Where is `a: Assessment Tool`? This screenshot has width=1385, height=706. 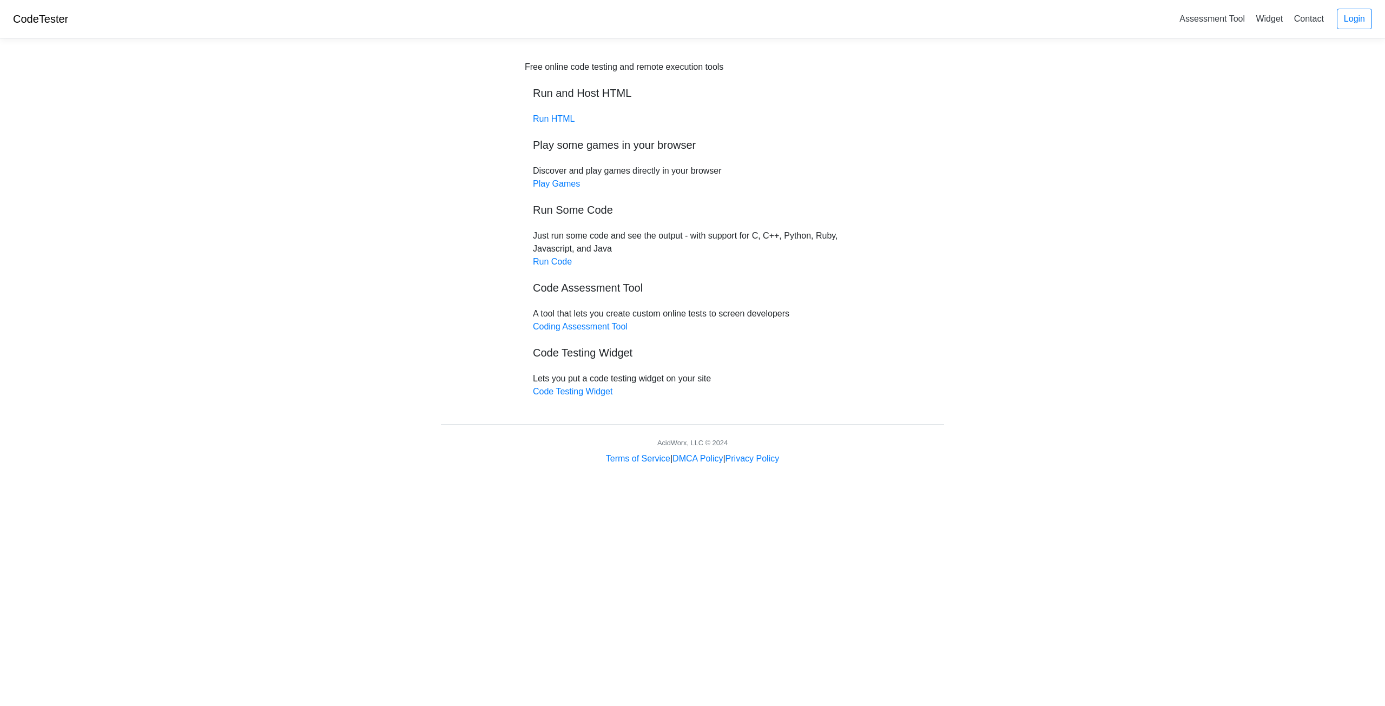 a: Assessment Tool is located at coordinates (1212, 18).